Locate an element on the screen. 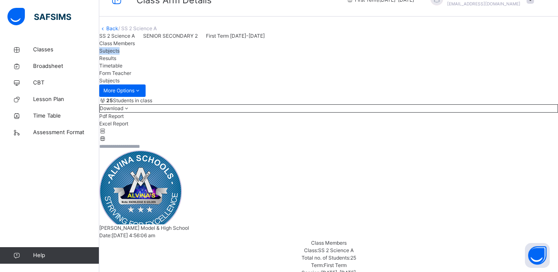 Image resolution: width=558 pixels, height=272 pixels. span: Download is located at coordinates (111, 108).